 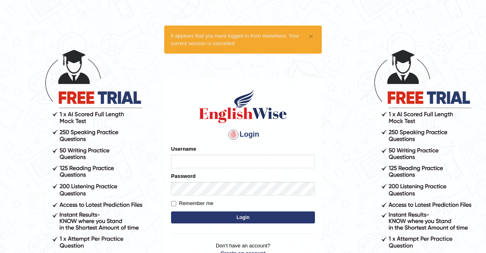 What do you see at coordinates (243, 135) in the screenshot?
I see `h4: Login` at bounding box center [243, 135].